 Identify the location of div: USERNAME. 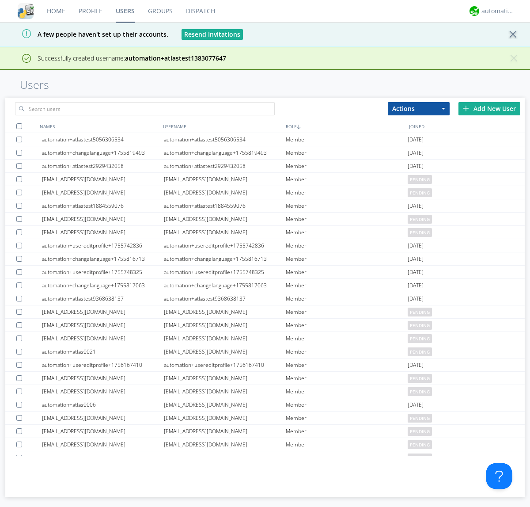
(222, 126).